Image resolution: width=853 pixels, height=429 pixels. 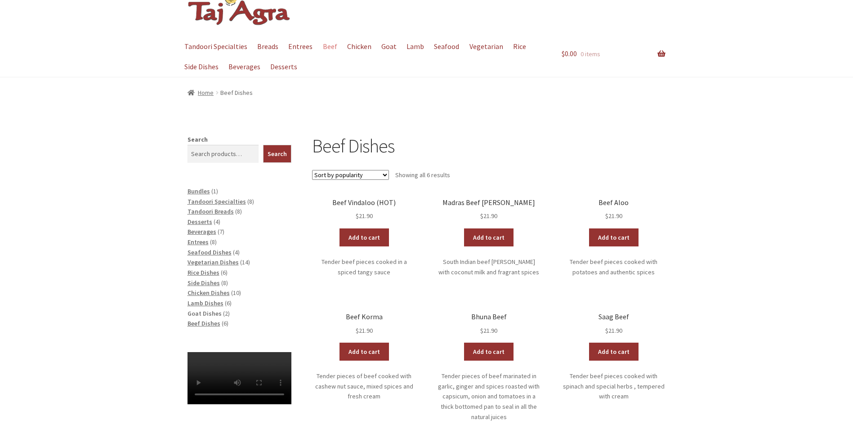 I want to click on h1: Beef Dishes, so click(x=489, y=146).